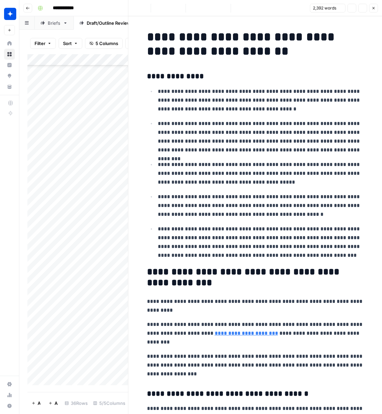 Image resolution: width=382 pixels, height=414 pixels. What do you see at coordinates (9, 43) in the screenshot?
I see `a: Home` at bounding box center [9, 43].